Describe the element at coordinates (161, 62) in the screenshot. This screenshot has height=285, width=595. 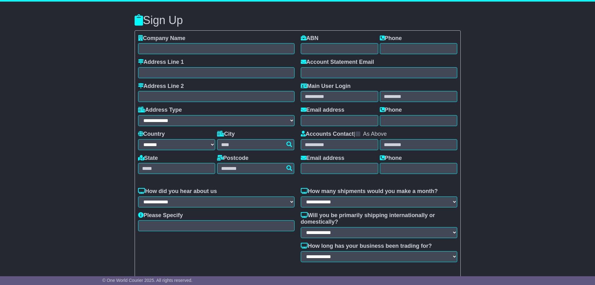
I see `label: Address Line 1` at that location.